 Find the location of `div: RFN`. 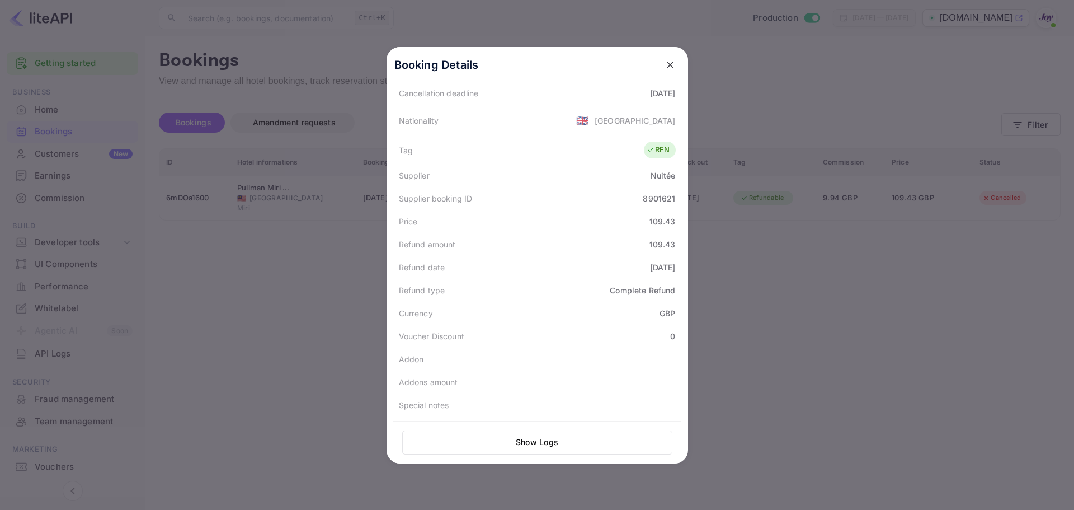

div: RFN is located at coordinates (658, 150).